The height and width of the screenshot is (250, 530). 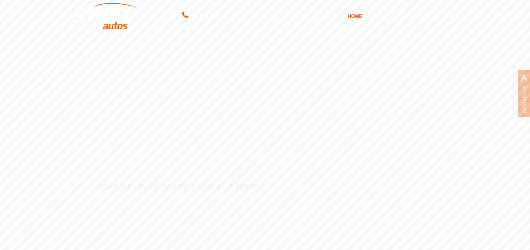 I want to click on a: Let's Talk, so click(x=138, y=210).